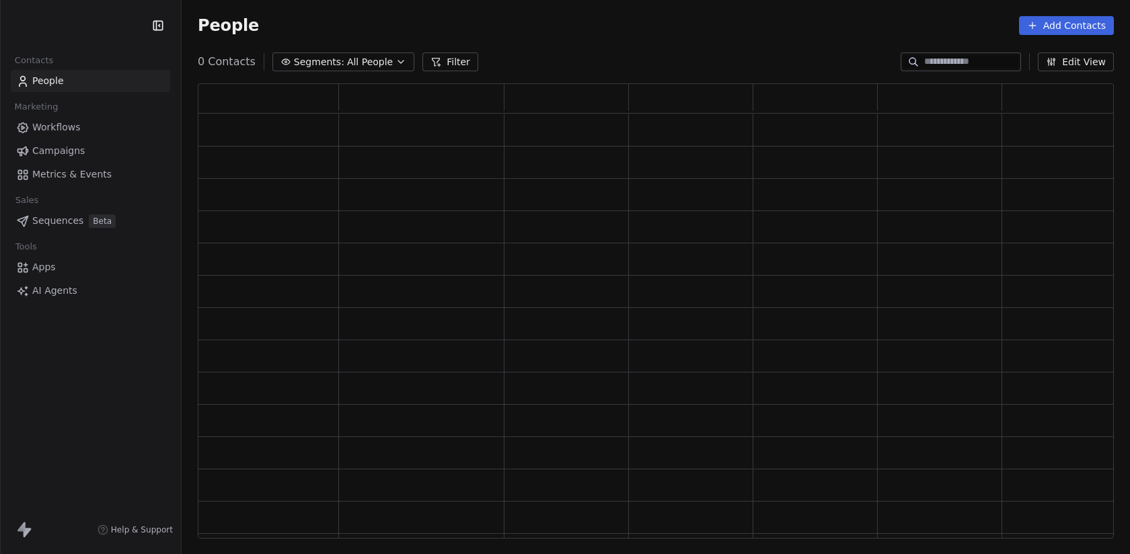 The image size is (1130, 554). Describe the element at coordinates (319, 62) in the screenshot. I see `span: Segments:` at that location.